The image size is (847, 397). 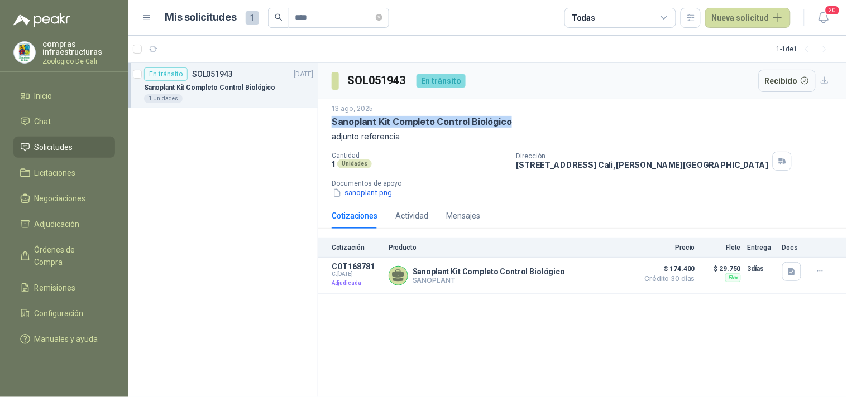 I want to click on span: 20, so click(x=832, y=10).